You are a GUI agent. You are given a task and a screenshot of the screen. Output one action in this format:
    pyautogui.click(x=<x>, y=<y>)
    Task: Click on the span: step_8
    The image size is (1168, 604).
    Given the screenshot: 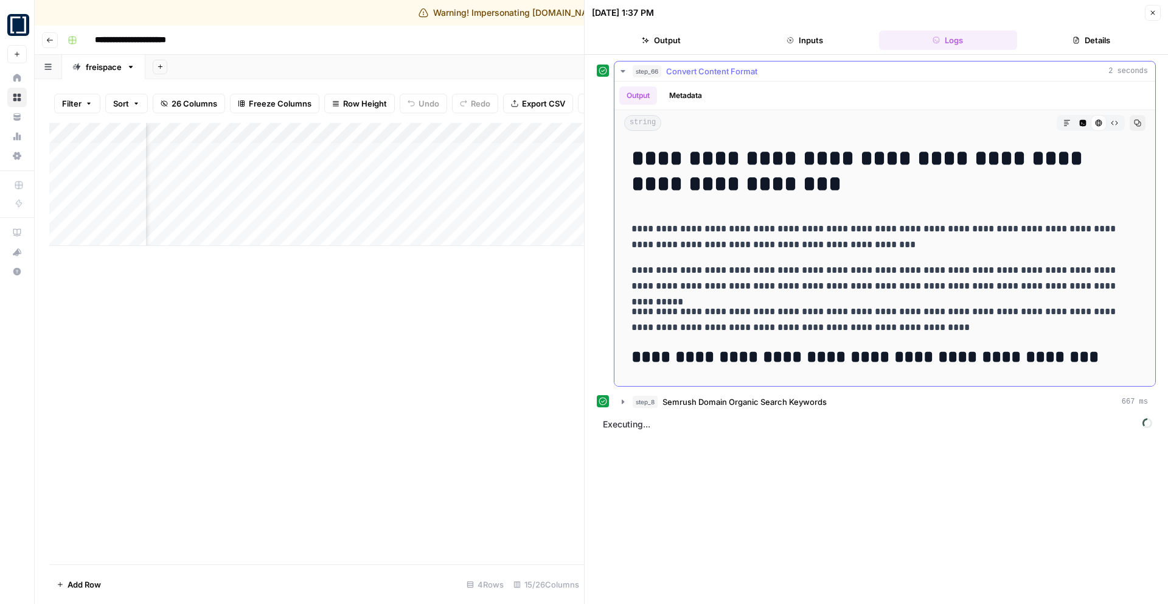 What is the action you would take?
    pyautogui.click(x=645, y=402)
    